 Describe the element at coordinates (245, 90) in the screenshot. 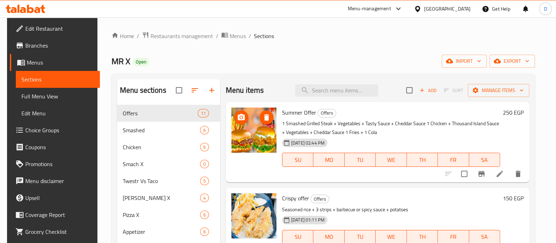

I see `h2: Menu items` at that location.